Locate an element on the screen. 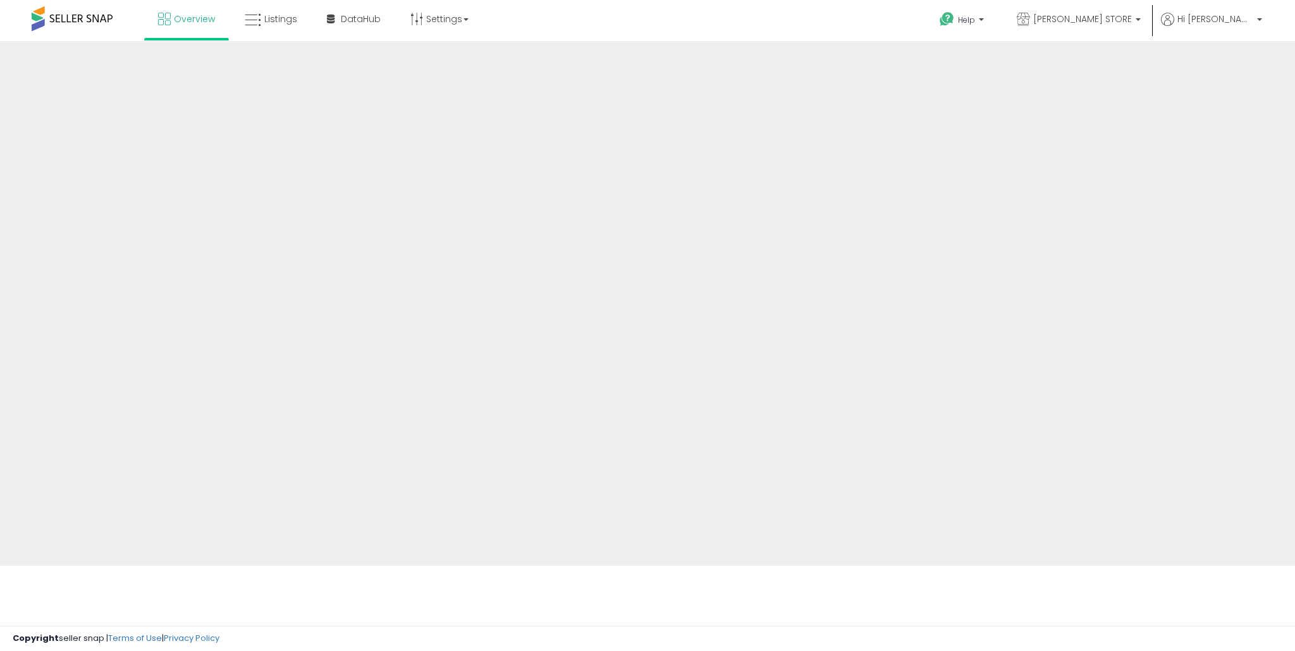 The image size is (1295, 651). span: Overview is located at coordinates (194, 19).